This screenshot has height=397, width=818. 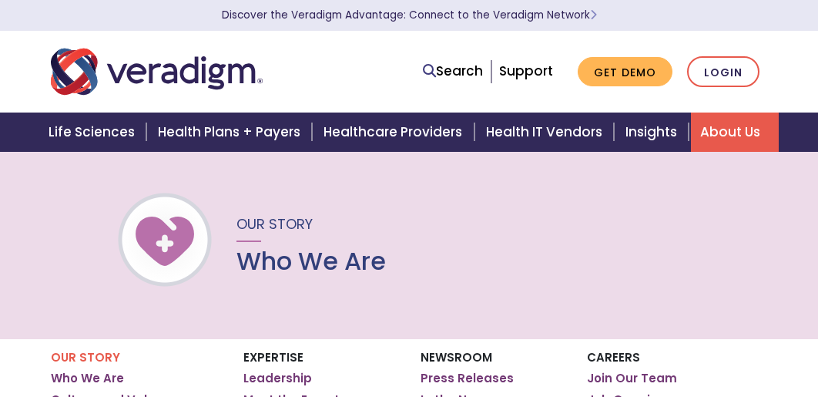 What do you see at coordinates (453, 71) in the screenshot?
I see `a: Search` at bounding box center [453, 71].